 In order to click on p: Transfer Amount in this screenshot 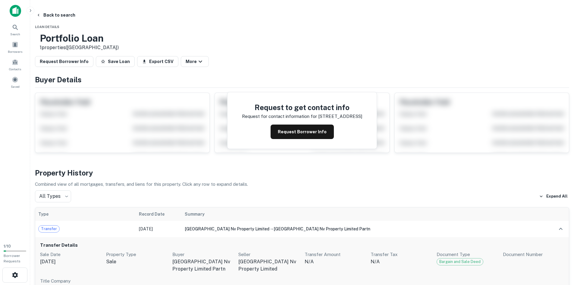, I will do `click(335, 254)`.